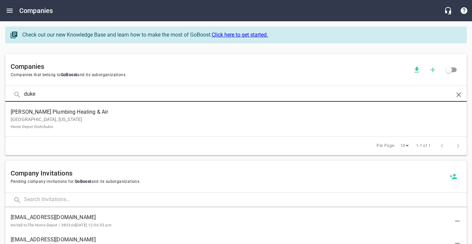 The width and height of the screenshot is (472, 244). Describe the element at coordinates (240, 35) in the screenshot. I see `a: Click here to get started.` at that location.